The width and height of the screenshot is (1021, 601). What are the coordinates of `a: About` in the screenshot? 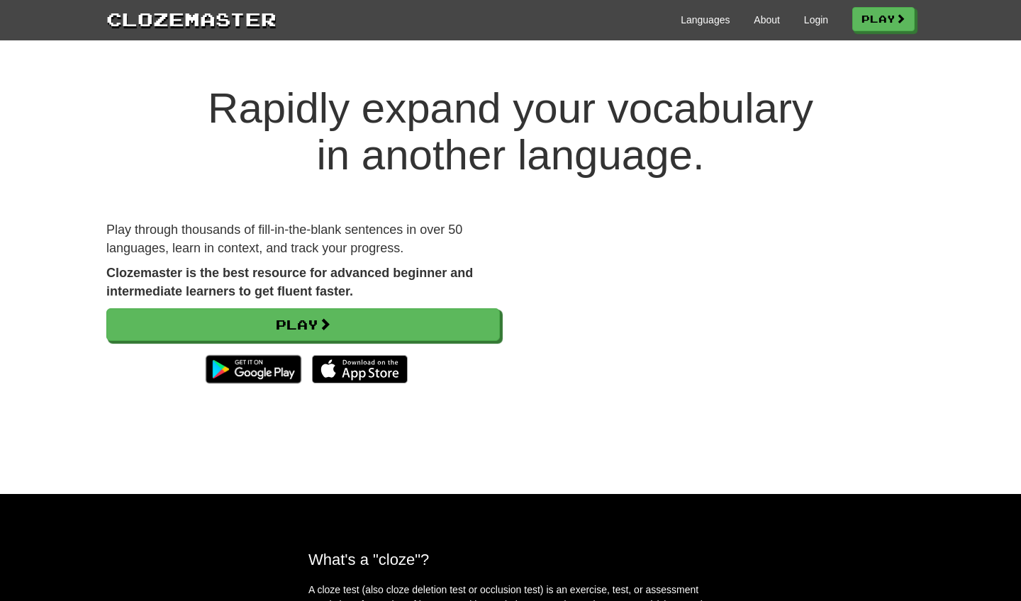 It's located at (767, 20).